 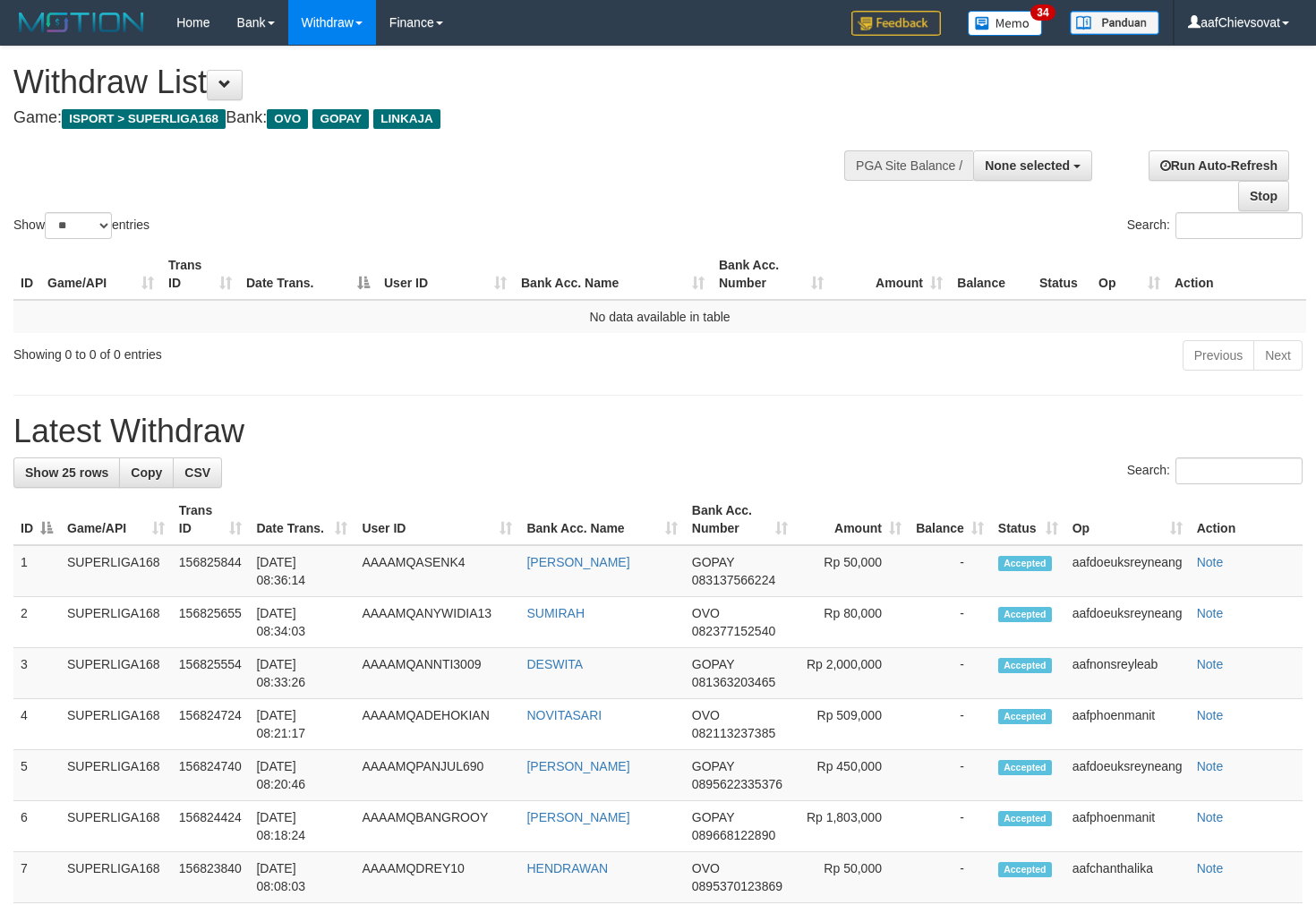 I want to click on a: Run Auto-Refresh, so click(x=1219, y=166).